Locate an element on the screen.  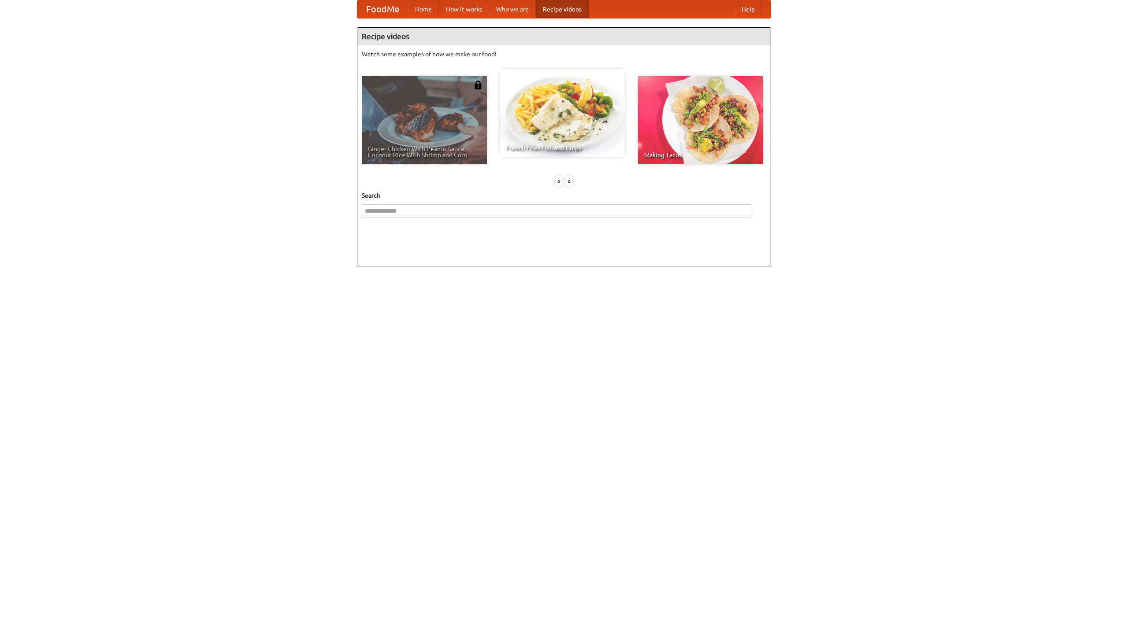
a: Who we are is located at coordinates (512, 9).